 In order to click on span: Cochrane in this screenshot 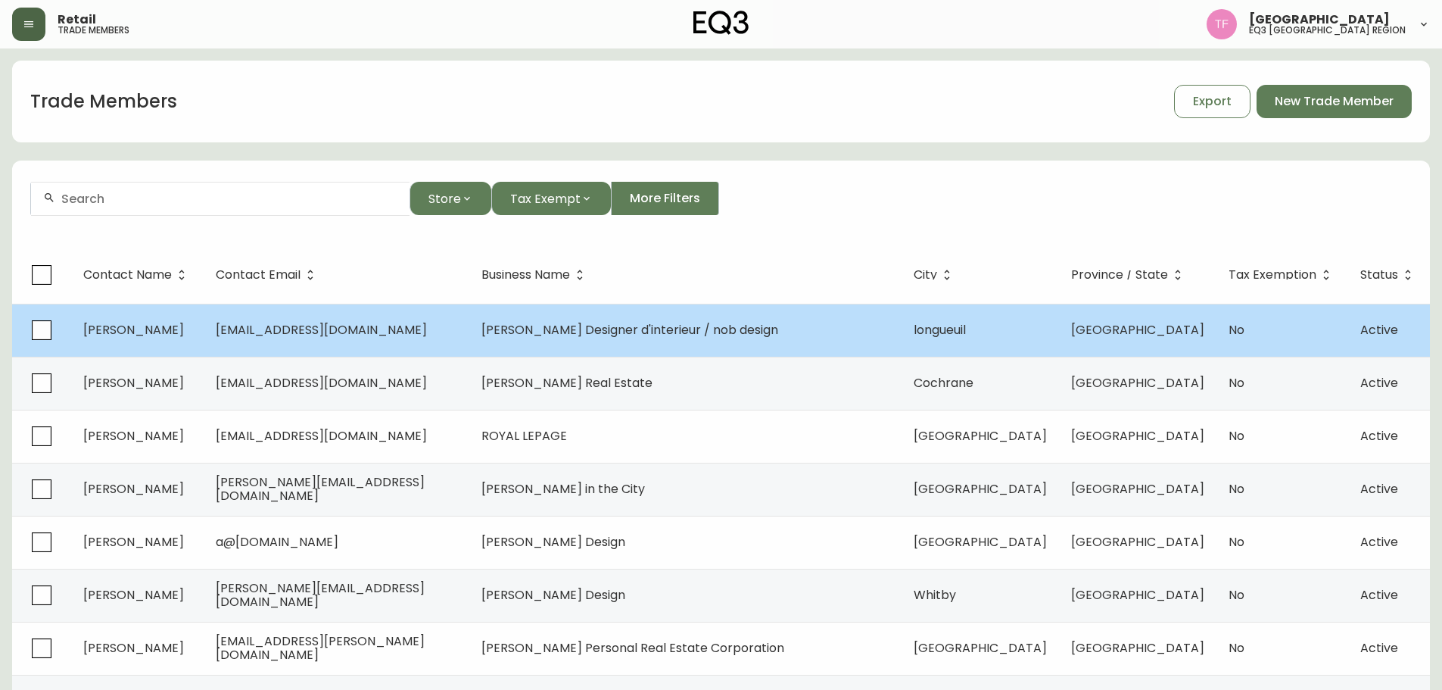, I will do `click(943, 382)`.